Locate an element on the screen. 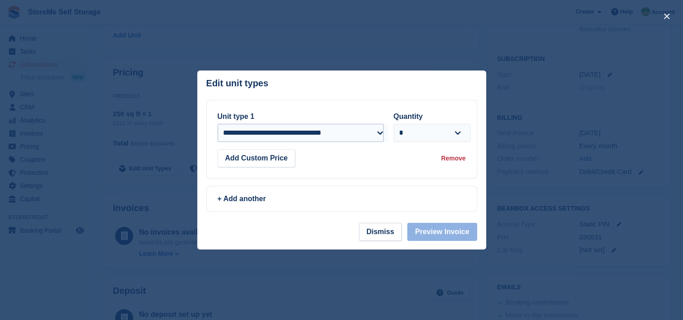 This screenshot has width=683, height=320. div: Remove is located at coordinates (453, 158).